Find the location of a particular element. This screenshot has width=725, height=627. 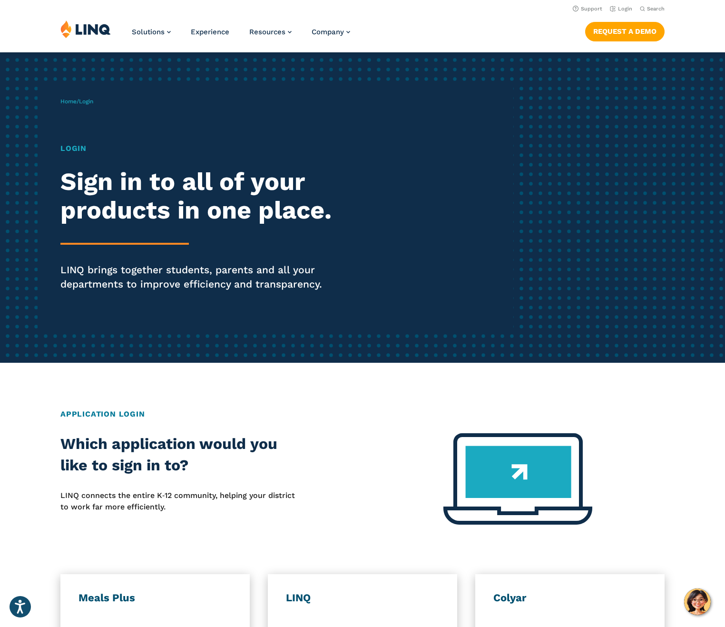

a: Request a Demo is located at coordinates (625, 31).